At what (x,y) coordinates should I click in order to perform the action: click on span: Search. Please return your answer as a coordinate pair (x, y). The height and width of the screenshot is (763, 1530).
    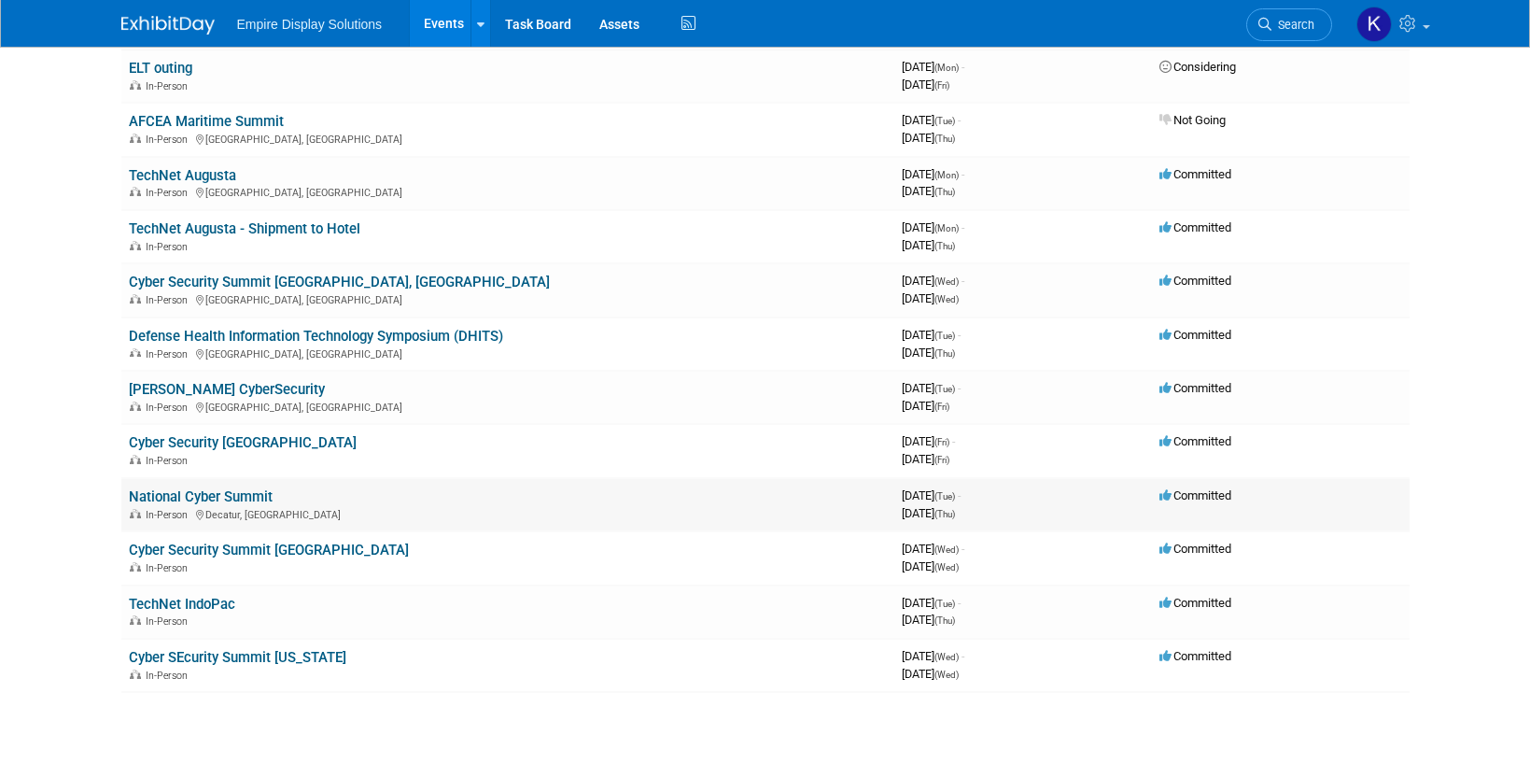
    Looking at the image, I should click on (1293, 24).